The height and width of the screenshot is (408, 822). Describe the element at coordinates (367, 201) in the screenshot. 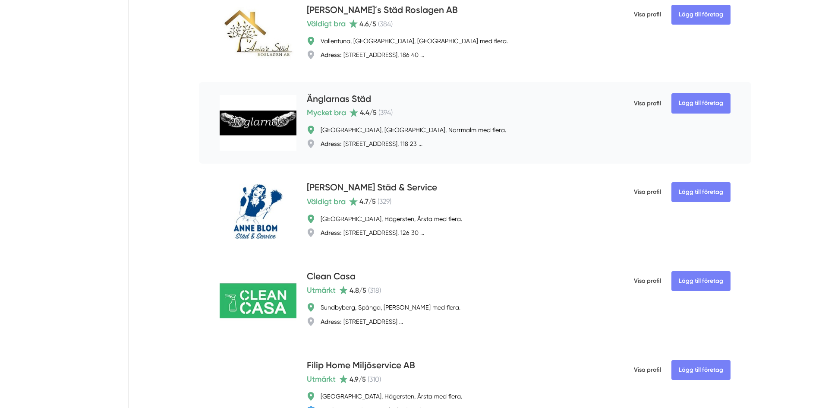

I see `span: 4.7 /5` at that location.